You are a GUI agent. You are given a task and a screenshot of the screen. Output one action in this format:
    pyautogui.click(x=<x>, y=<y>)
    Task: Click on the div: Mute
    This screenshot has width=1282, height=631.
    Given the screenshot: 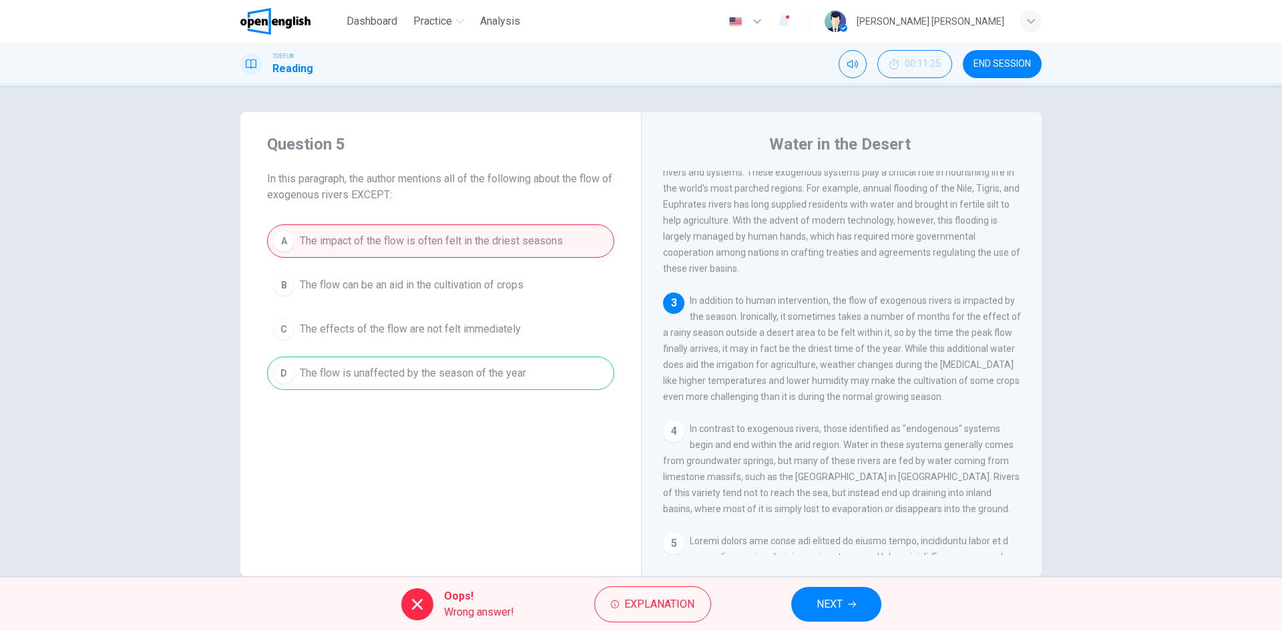 What is the action you would take?
    pyautogui.click(x=853, y=64)
    